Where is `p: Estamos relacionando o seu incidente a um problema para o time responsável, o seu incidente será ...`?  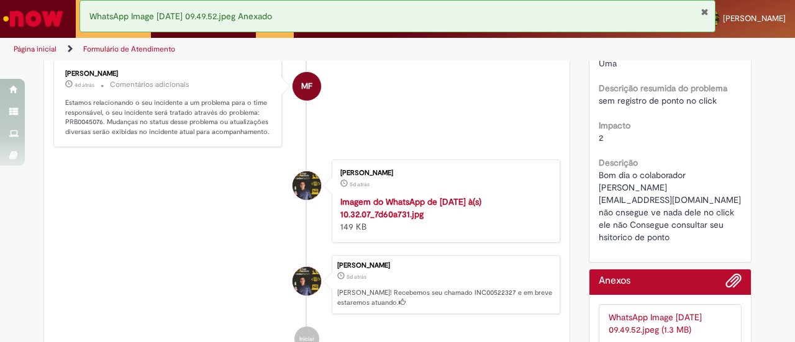 p: Estamos relacionando o seu incidente a um problema para o time responsável, o seu incidente será ... is located at coordinates (168, 117).